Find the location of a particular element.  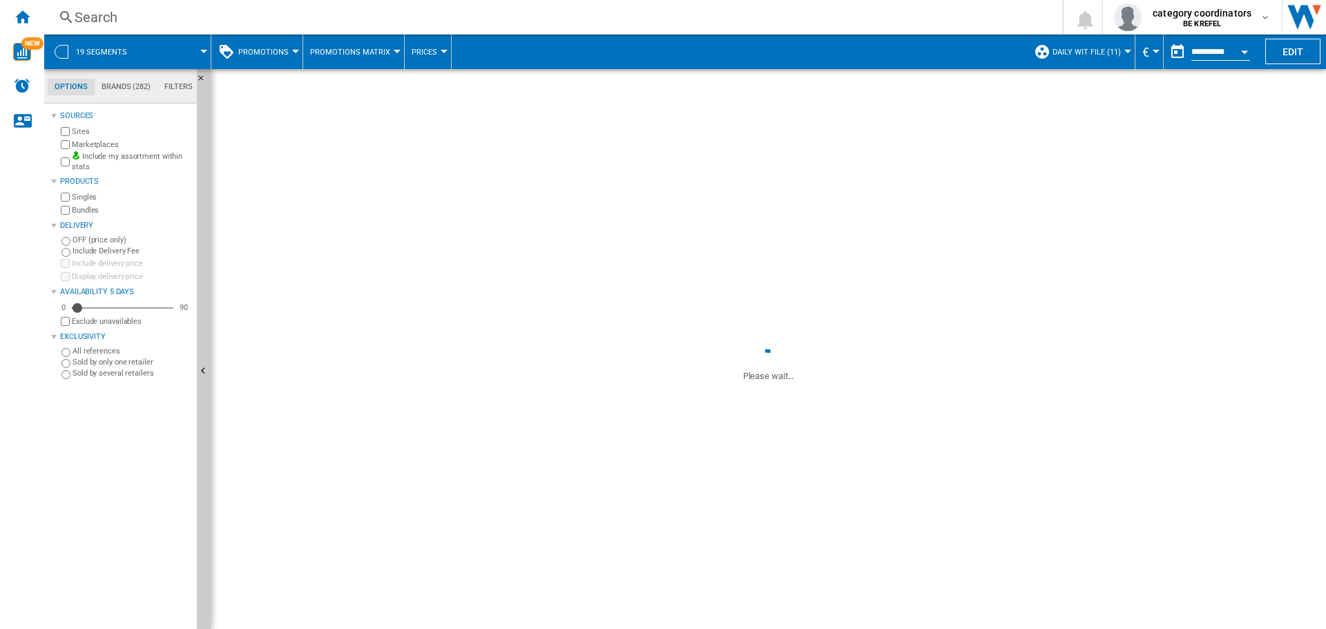

label: Bundles is located at coordinates (131, 210).